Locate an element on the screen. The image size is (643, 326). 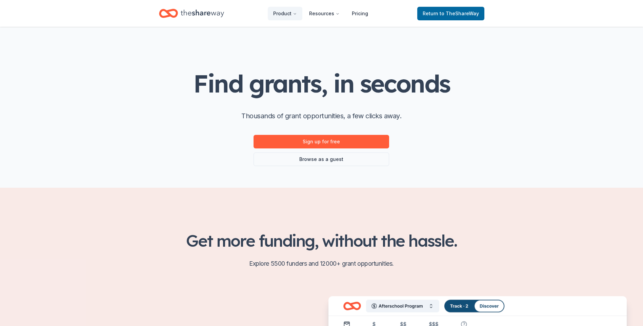
h1: Find grants, in seconds is located at coordinates (321, 83).